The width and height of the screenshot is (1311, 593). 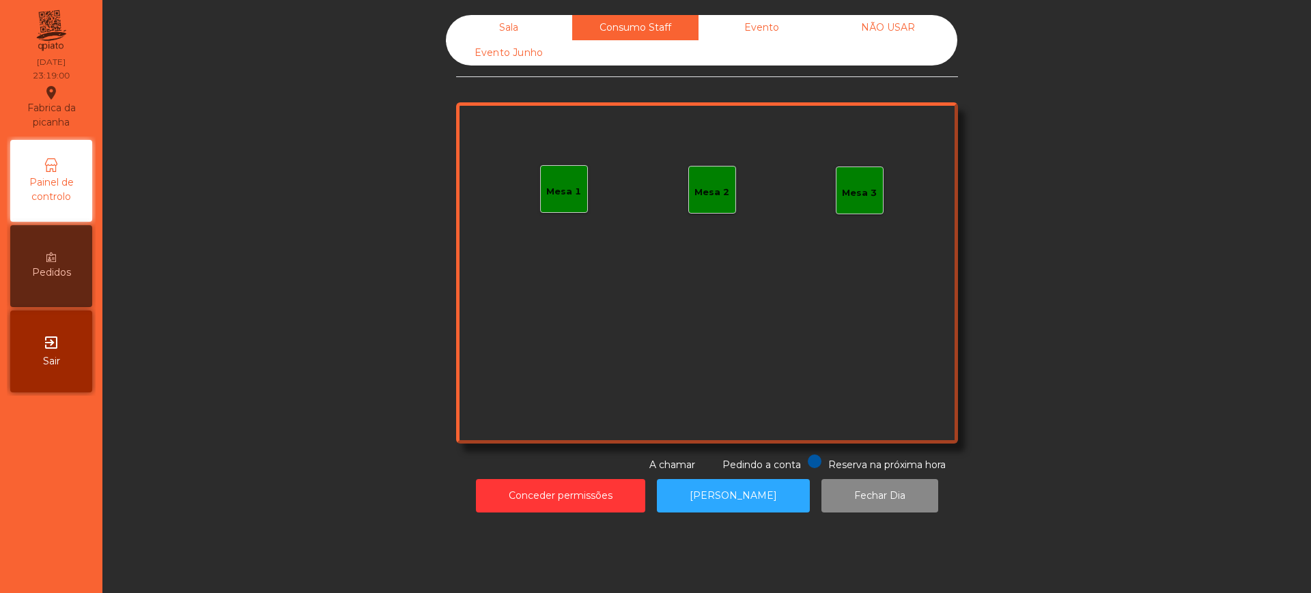 What do you see at coordinates (635, 27) in the screenshot?
I see `div: Consumo Staff` at bounding box center [635, 27].